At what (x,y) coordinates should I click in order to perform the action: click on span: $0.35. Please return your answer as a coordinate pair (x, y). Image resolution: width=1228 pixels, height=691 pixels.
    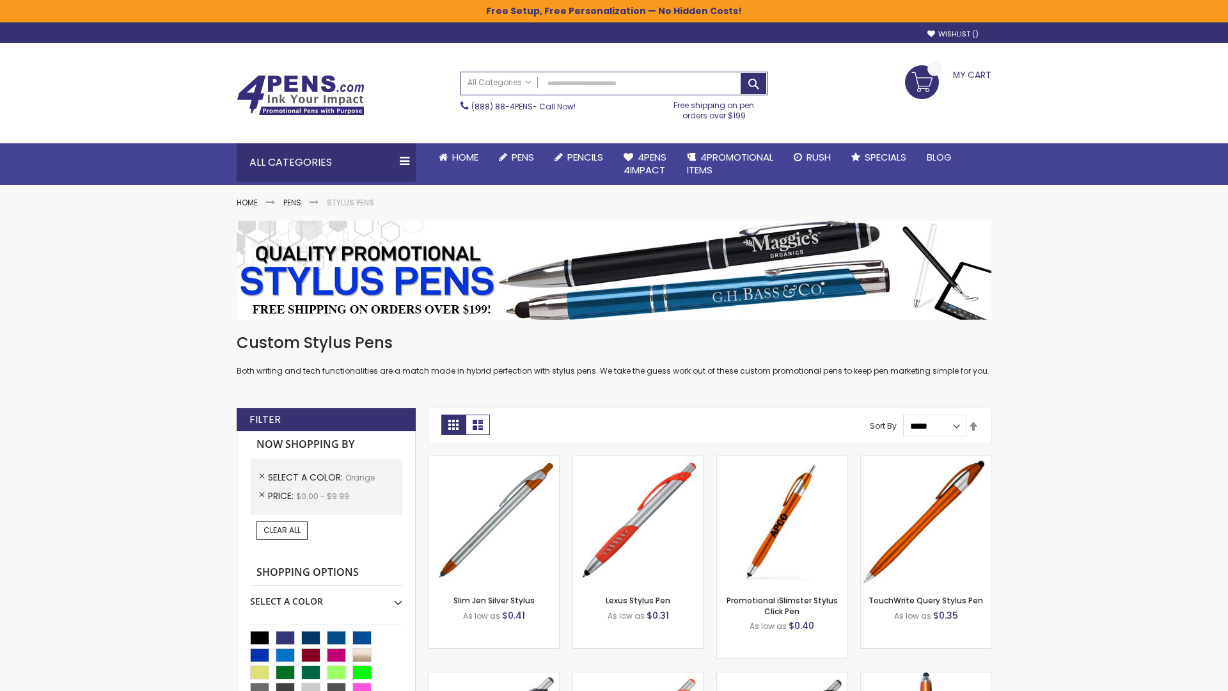
    Looking at the image, I should click on (946, 615).